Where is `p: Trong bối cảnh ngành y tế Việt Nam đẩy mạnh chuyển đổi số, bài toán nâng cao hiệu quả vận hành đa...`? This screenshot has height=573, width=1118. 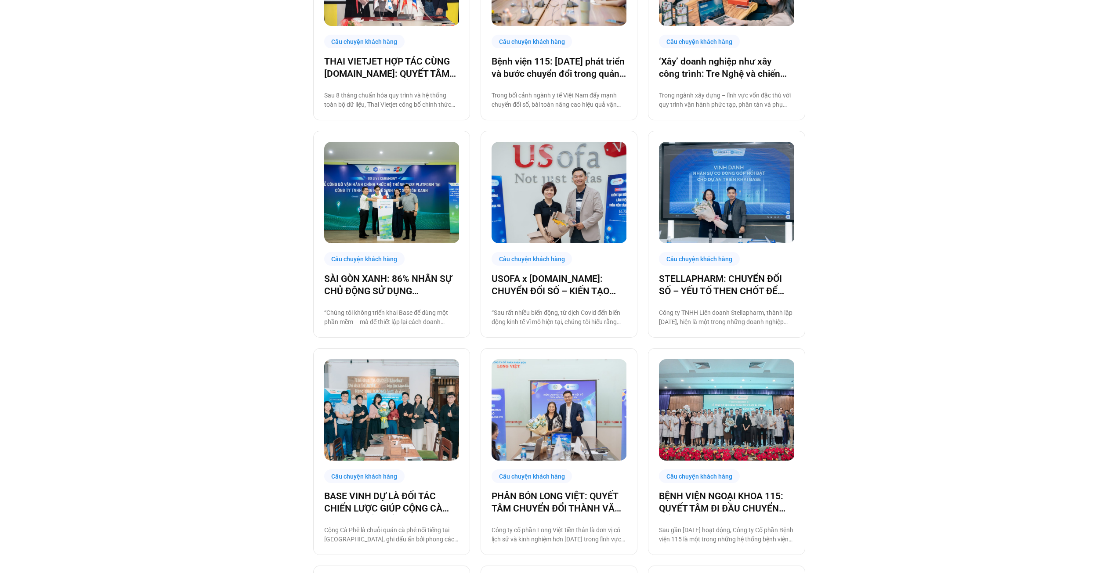
p: Trong bối cảnh ngành y tế Việt Nam đẩy mạnh chuyển đổi số, bài toán nâng cao hiệu quả vận hành đa... is located at coordinates (559, 100).